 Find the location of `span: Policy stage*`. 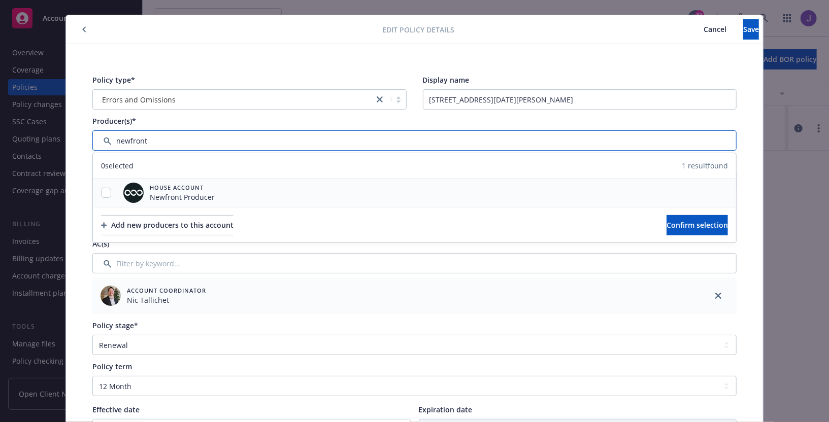

span: Policy stage* is located at coordinates (115, 325).